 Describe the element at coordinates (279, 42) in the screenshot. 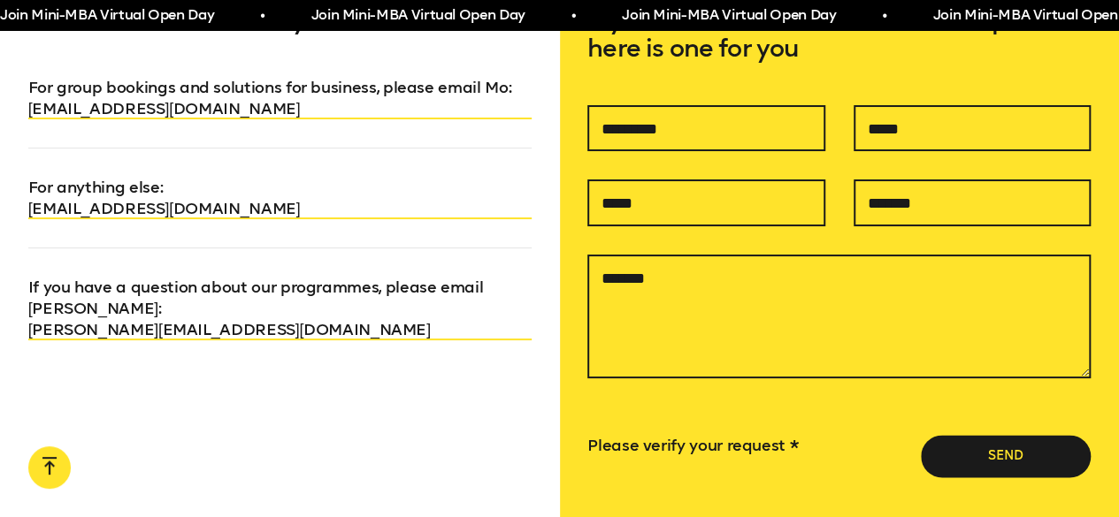

I see `h5: We’d love to hear from you` at that location.